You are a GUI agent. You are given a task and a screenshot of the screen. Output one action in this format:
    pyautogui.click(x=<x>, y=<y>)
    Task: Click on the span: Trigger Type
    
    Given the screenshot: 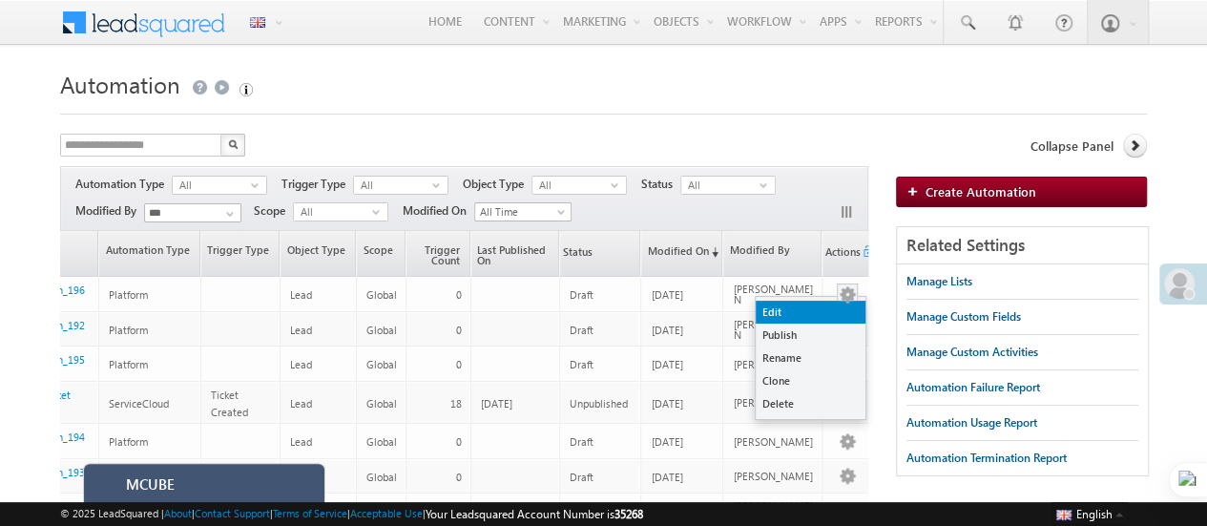 What is the action you would take?
    pyautogui.click(x=317, y=184)
    